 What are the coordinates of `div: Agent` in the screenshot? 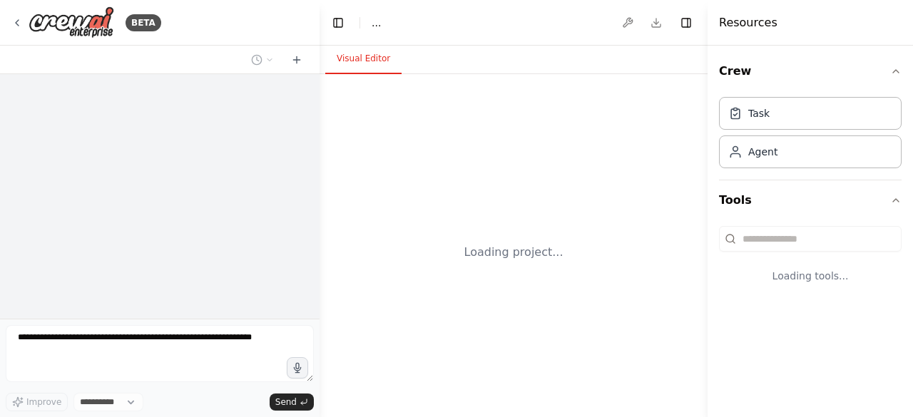 It's located at (763, 152).